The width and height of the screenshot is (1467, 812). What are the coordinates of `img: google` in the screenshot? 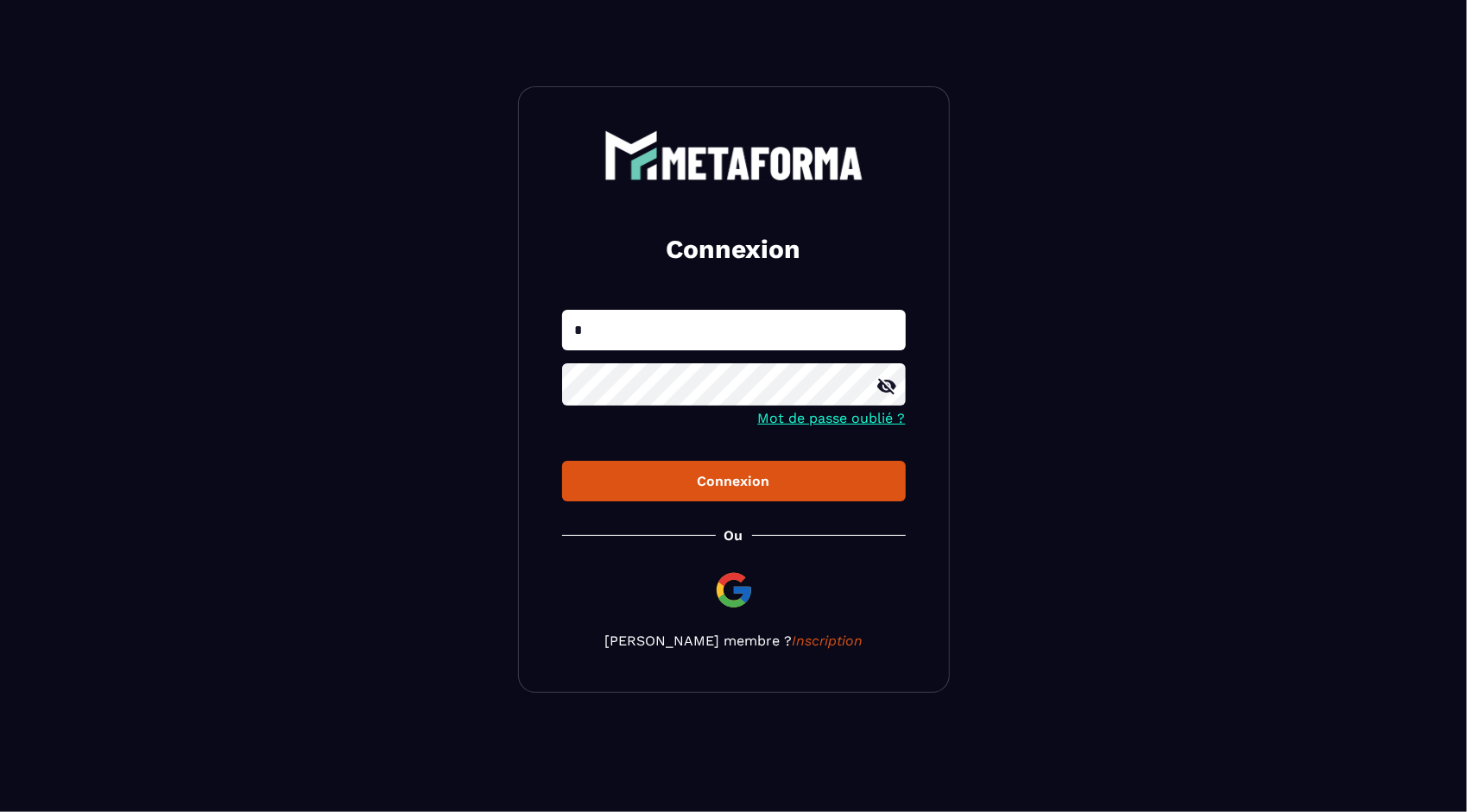 It's located at (734, 590).